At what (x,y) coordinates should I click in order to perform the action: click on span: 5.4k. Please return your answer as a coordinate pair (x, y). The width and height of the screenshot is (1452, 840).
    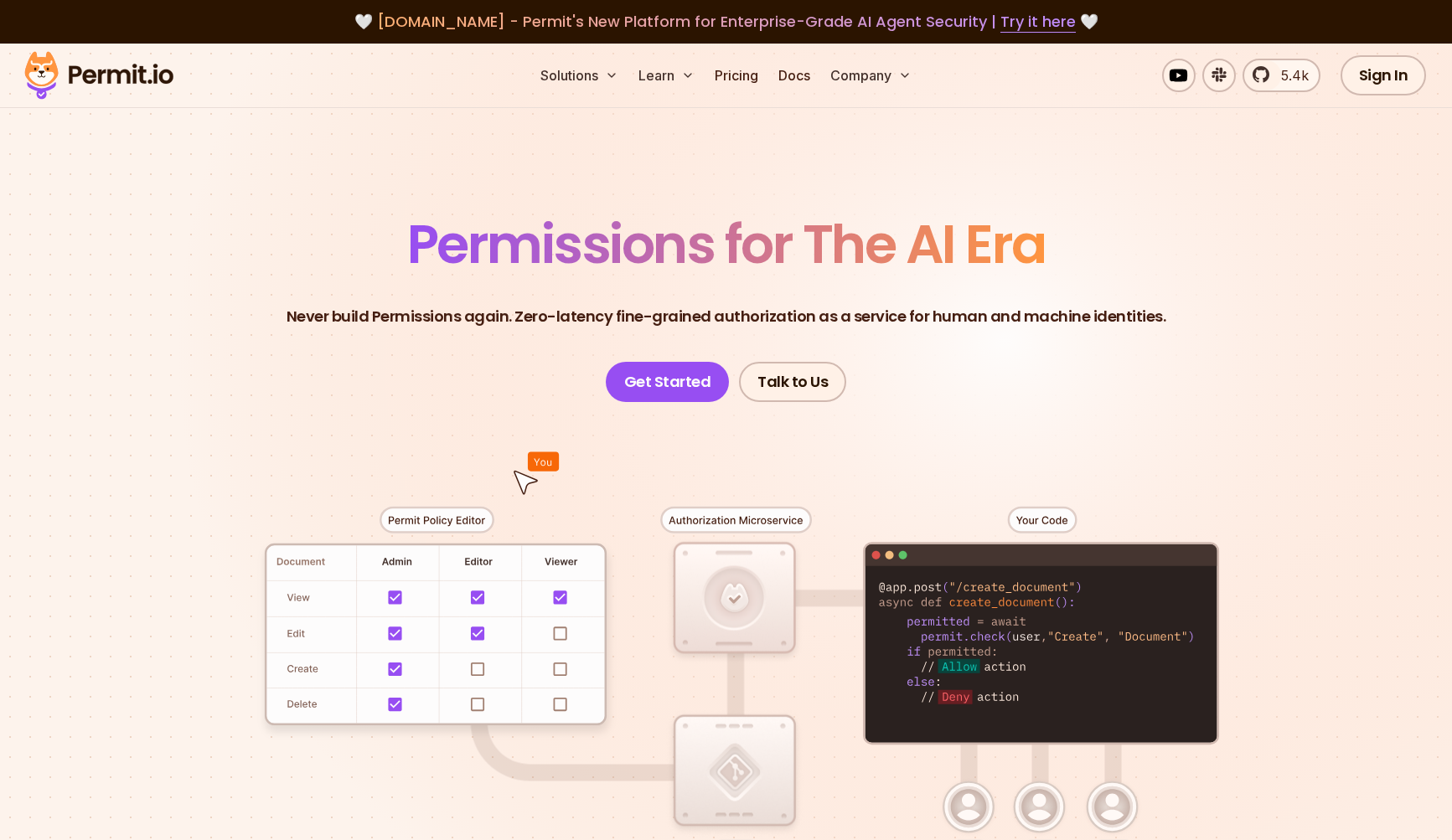
    Looking at the image, I should click on (1290, 75).